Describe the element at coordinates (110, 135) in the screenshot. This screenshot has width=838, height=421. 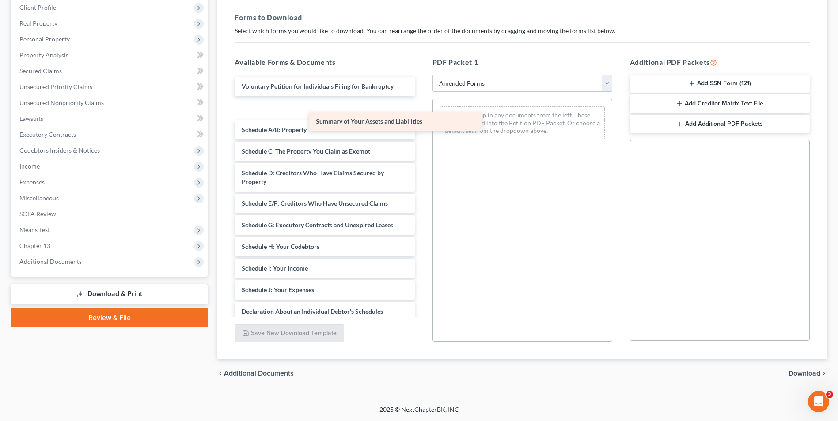
I see `a: Executory Contracts` at that location.